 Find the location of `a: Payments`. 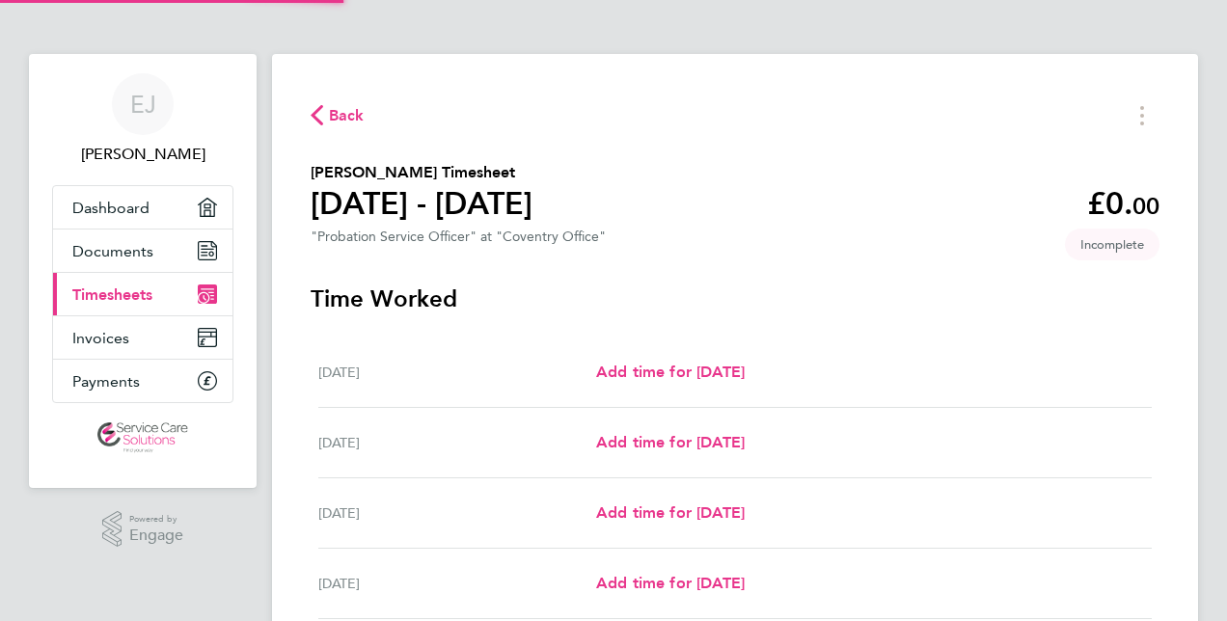

a: Payments is located at coordinates (143, 381).